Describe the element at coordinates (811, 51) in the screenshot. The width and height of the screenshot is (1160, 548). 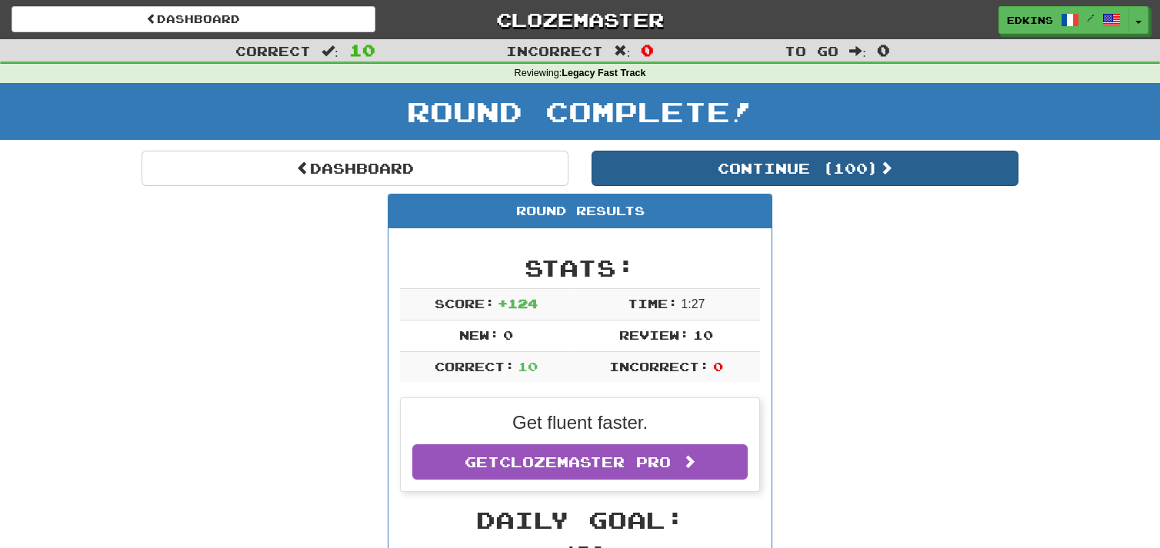
I see `span: To go` at that location.